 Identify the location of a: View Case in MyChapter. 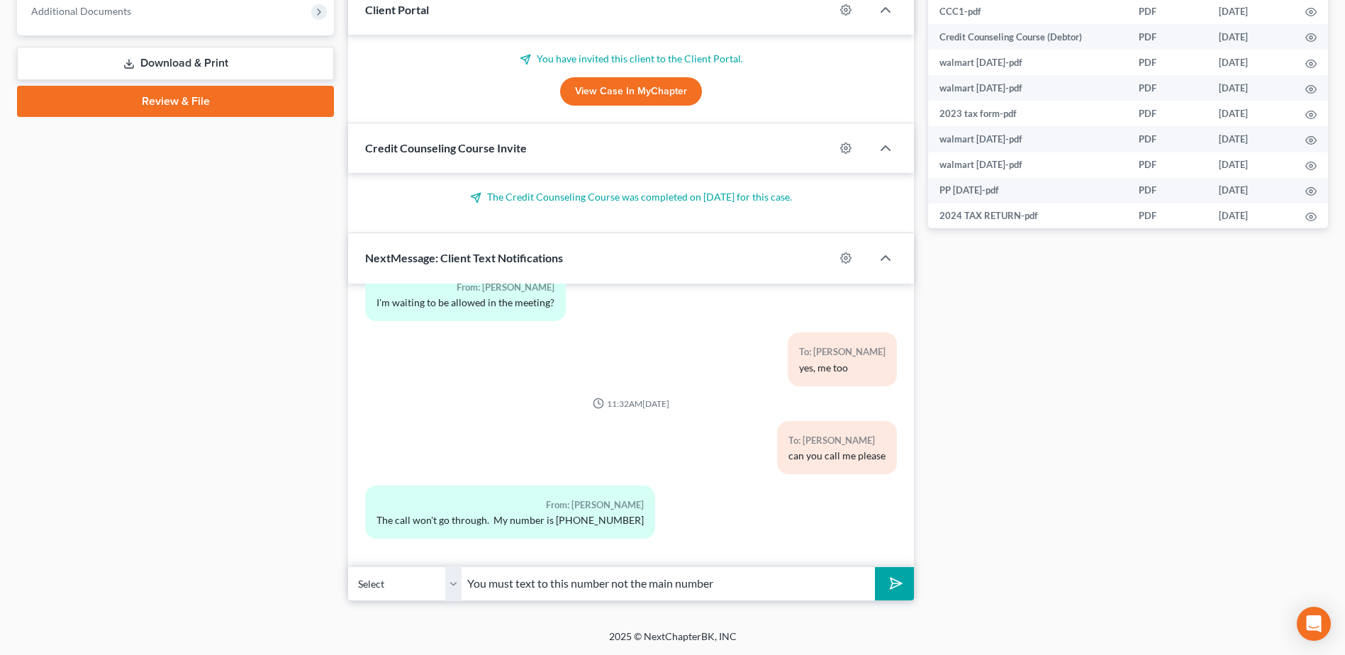
(631, 91).